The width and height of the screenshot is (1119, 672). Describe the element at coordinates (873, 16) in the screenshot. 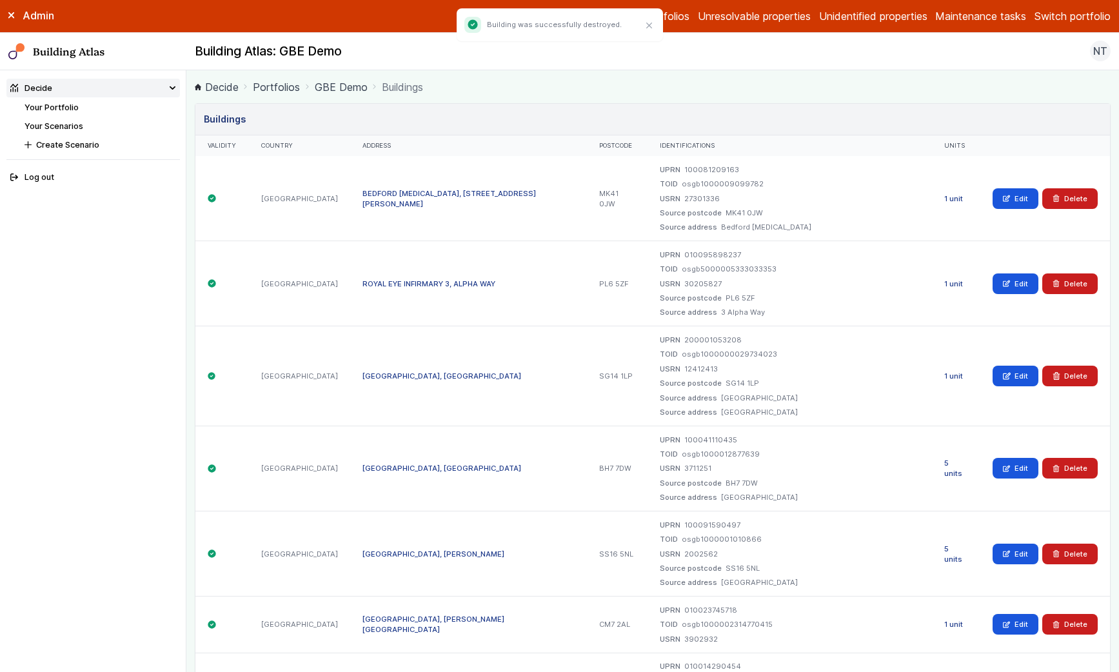

I see `a: Unidentified properties` at that location.